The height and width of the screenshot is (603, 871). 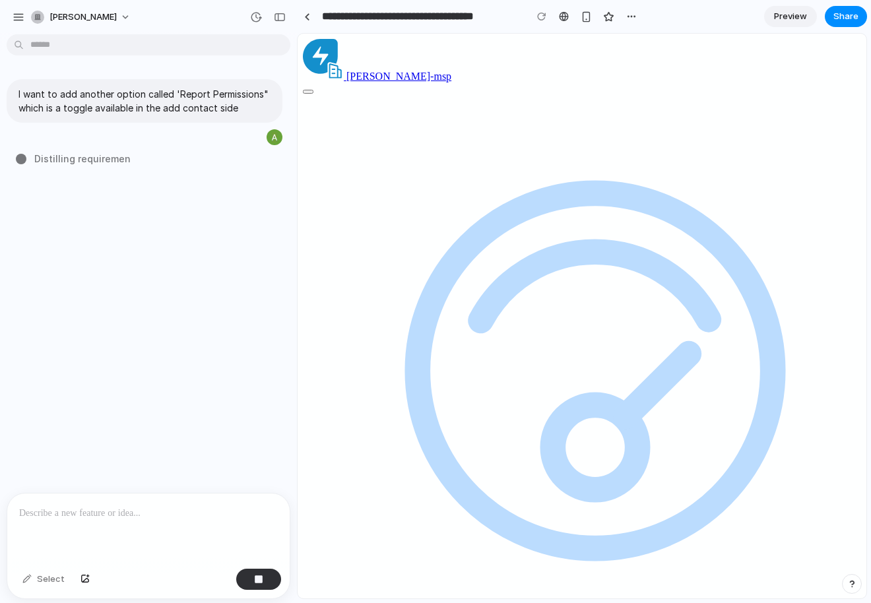 What do you see at coordinates (27, 42) in the screenshot?
I see `a: logo` at bounding box center [27, 42].